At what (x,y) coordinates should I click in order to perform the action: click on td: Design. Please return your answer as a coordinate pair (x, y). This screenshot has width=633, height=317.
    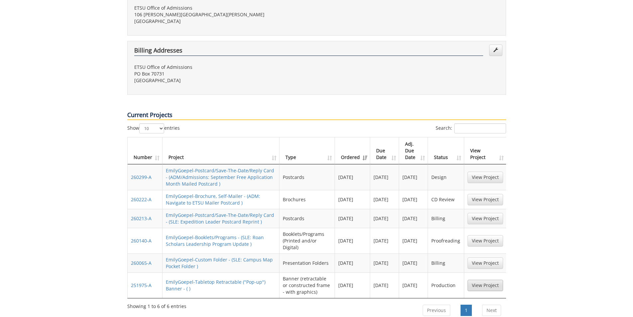
    Looking at the image, I should click on (446, 177).